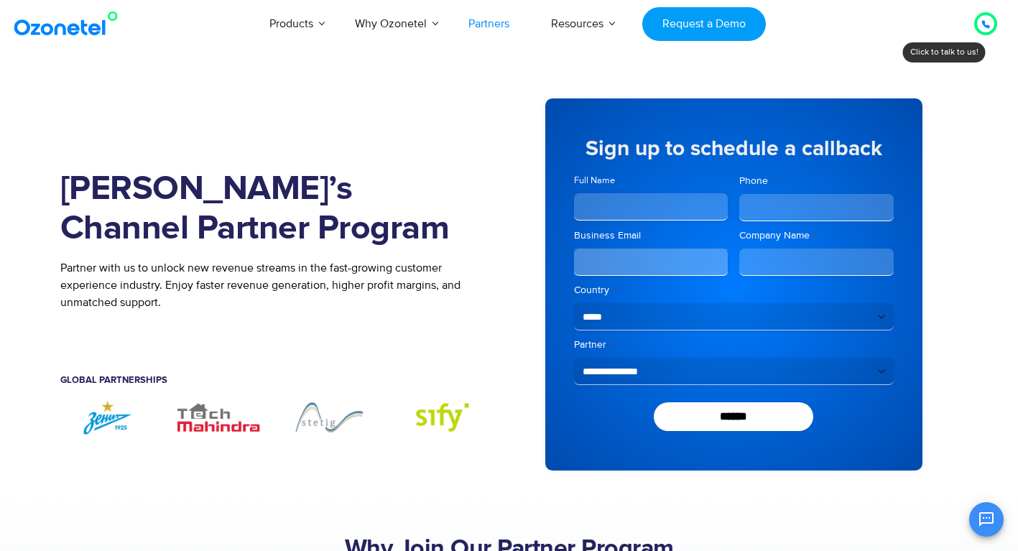 This screenshot has width=1018, height=551. I want to click on h5: Global Partnerships, so click(274, 380).